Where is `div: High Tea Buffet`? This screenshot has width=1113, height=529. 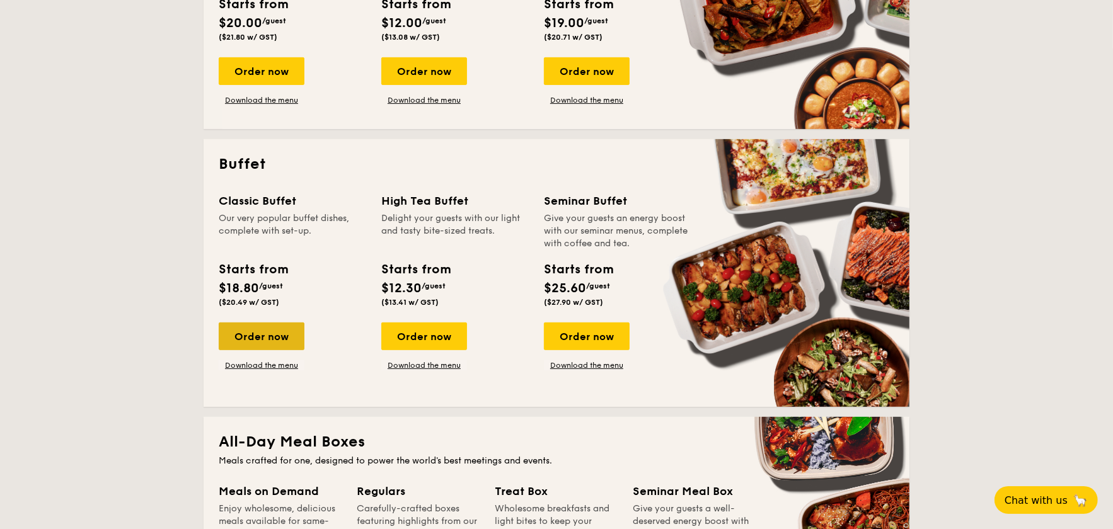
div: High Tea Buffet is located at coordinates (455, 201).